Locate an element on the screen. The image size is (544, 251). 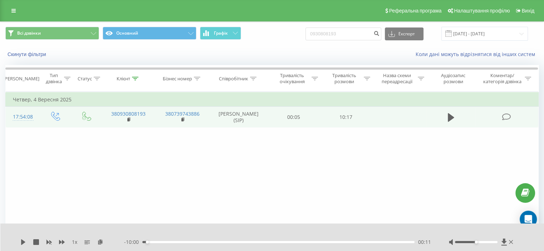
div: Тривалість розмови is located at coordinates (344, 79).